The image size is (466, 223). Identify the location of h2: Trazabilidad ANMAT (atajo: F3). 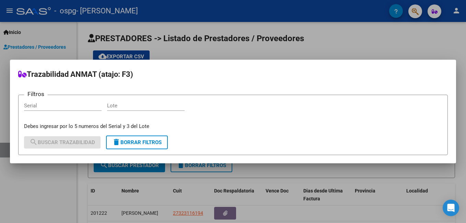
(233, 74).